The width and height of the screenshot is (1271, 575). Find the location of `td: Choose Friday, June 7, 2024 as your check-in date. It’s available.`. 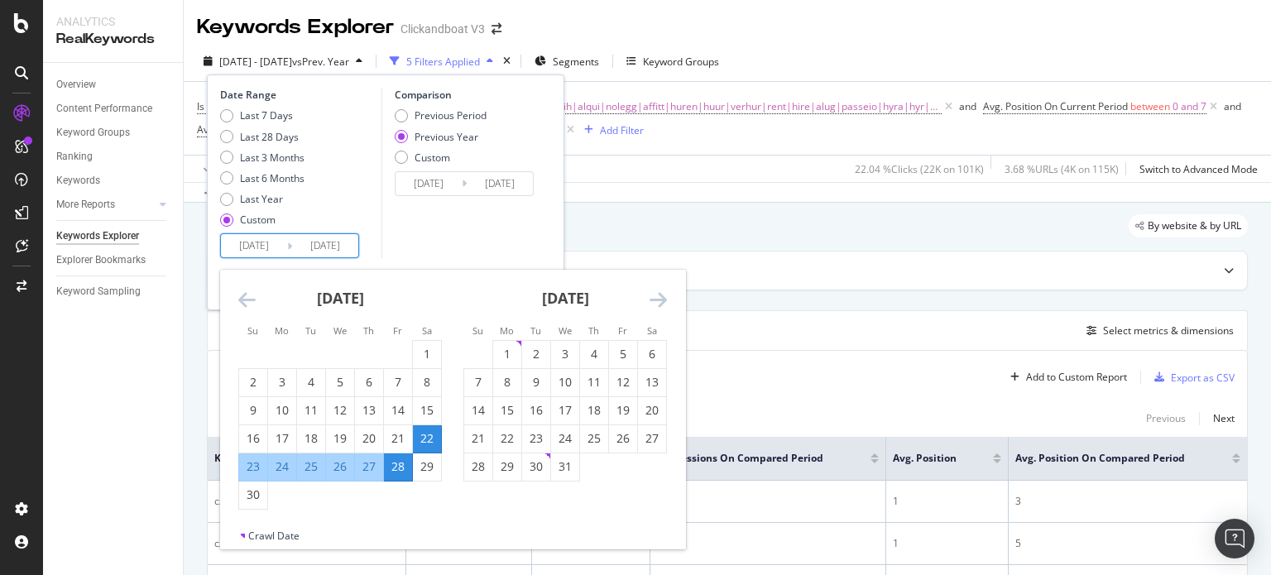

td: Choose Friday, June 7, 2024 as your check-in date. It’s available. is located at coordinates (398, 382).